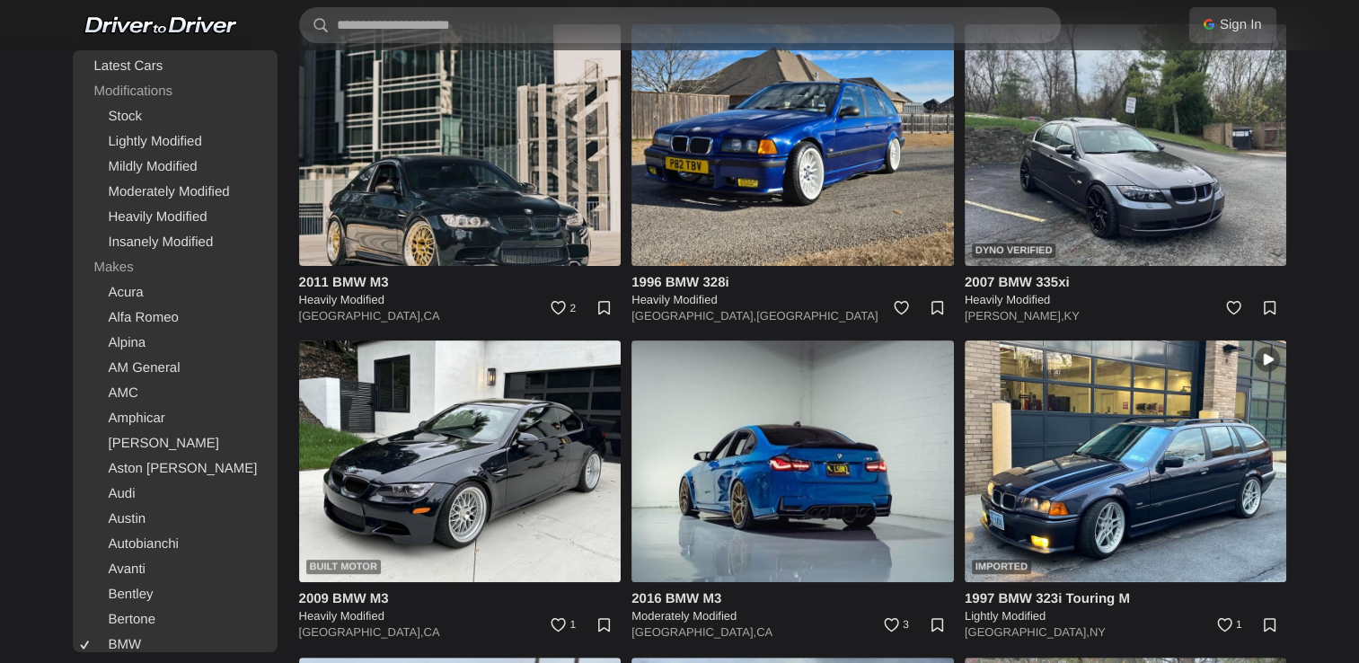 Image resolution: width=1359 pixels, height=663 pixels. Describe the element at coordinates (1126, 282) in the screenshot. I see `h4: 2007 BMW 335xi` at that location.